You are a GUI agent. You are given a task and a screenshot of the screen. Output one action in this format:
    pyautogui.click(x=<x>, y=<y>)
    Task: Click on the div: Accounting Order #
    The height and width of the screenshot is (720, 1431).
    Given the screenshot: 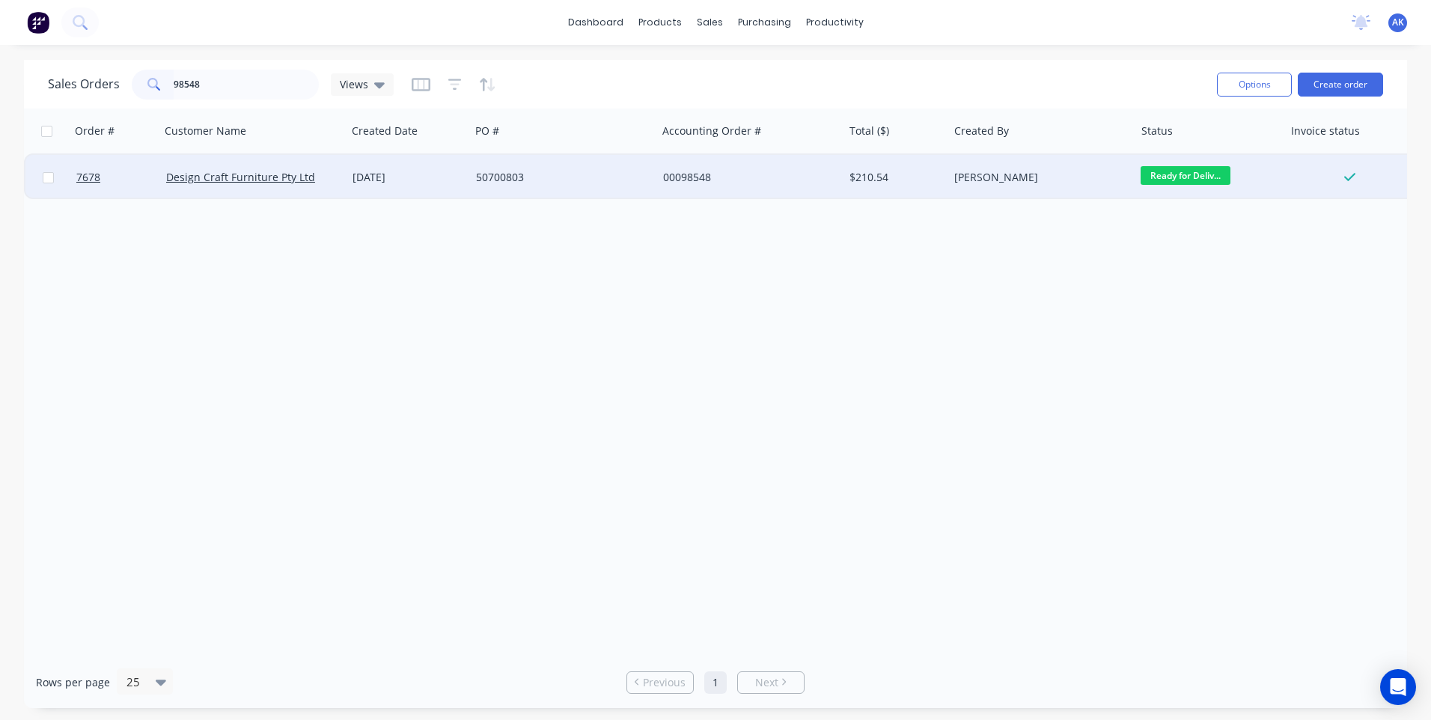 What is the action you would take?
    pyautogui.click(x=712, y=131)
    